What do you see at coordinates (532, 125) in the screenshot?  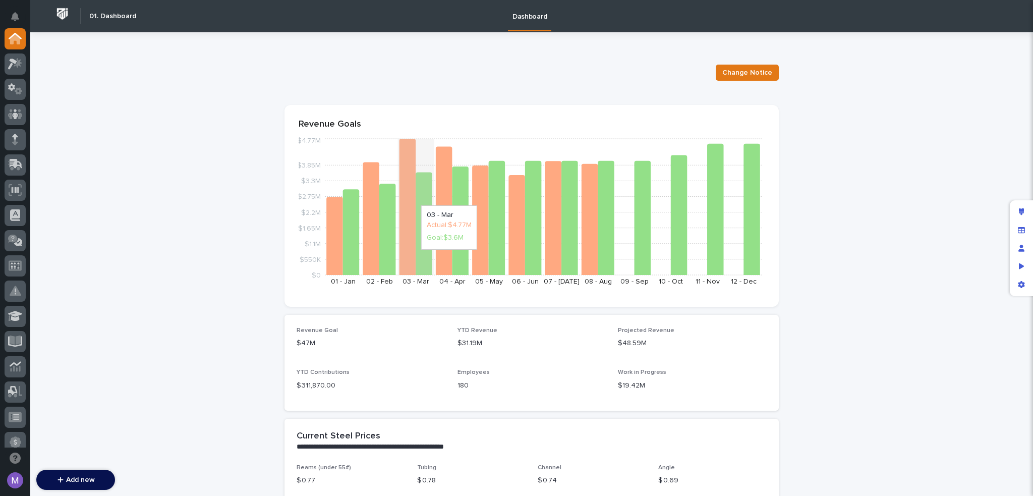 I see `p: Revenue Goals` at bounding box center [532, 125].